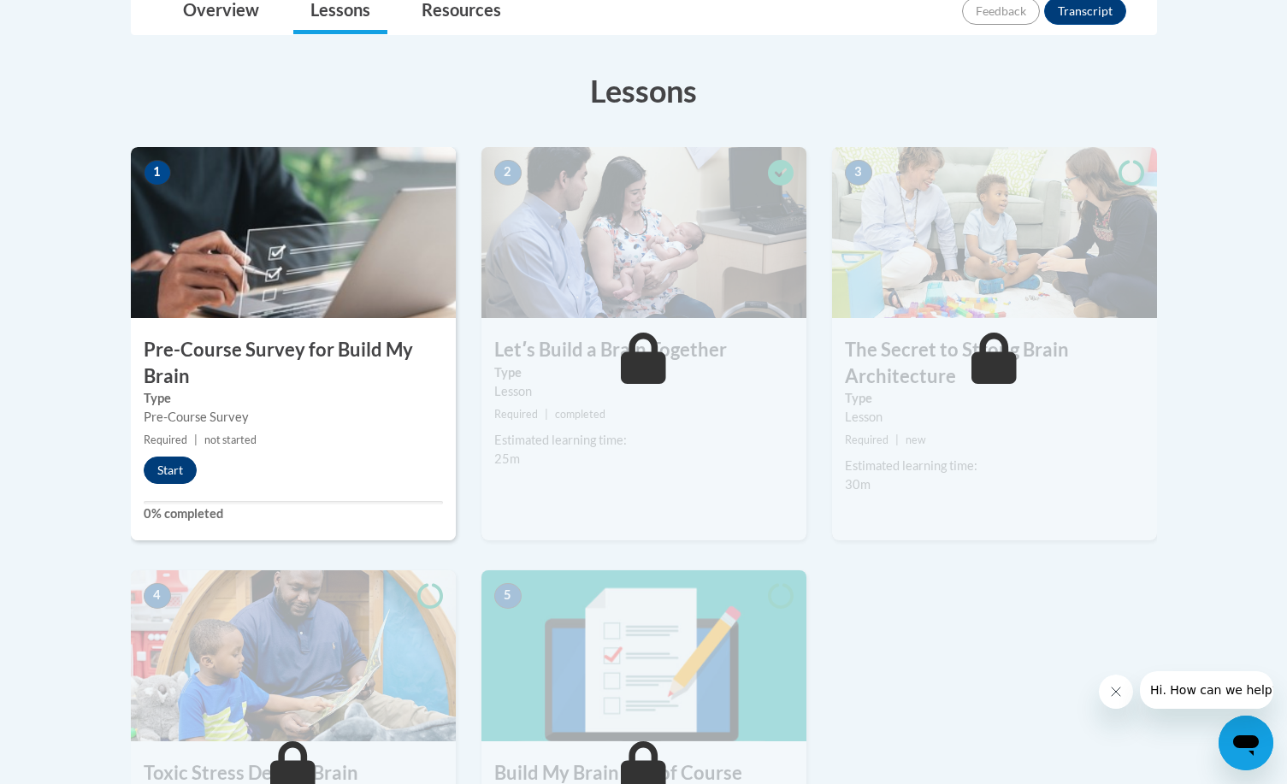 The height and width of the screenshot is (784, 1287). I want to click on span: 5, so click(508, 596).